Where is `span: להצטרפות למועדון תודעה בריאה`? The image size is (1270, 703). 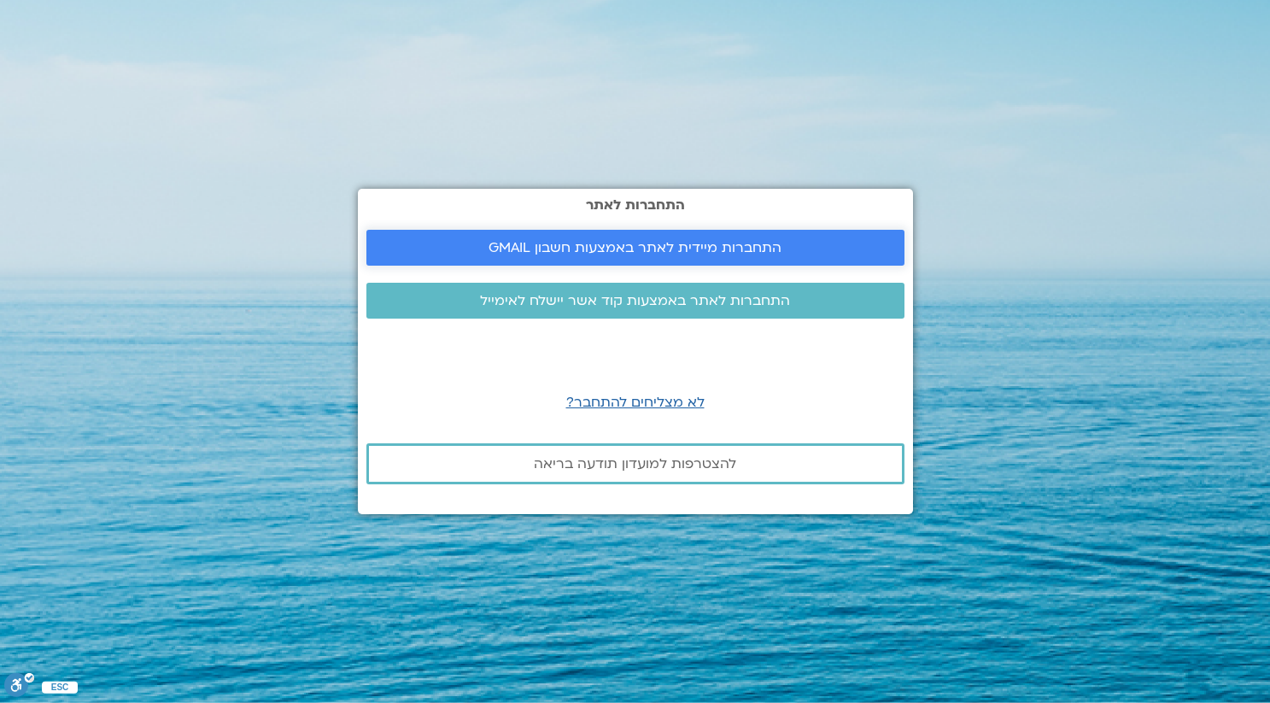
span: להצטרפות למועדון תודעה בריאה is located at coordinates (634, 464).